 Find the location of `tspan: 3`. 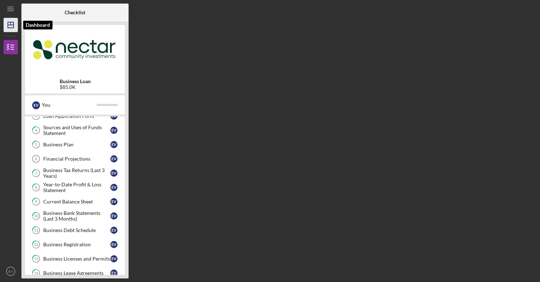

tspan: 3 is located at coordinates (36, 116).